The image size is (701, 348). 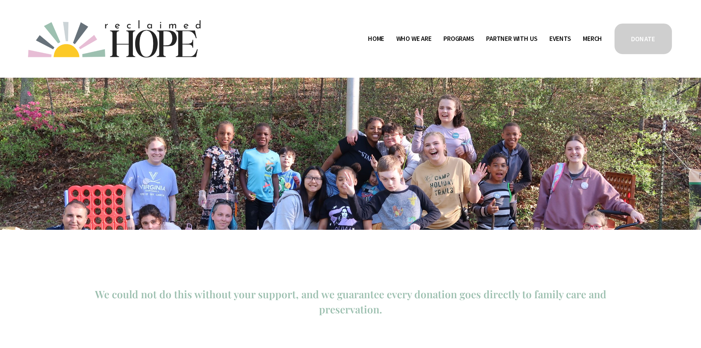 I want to click on a: DONATE, so click(x=644, y=39).